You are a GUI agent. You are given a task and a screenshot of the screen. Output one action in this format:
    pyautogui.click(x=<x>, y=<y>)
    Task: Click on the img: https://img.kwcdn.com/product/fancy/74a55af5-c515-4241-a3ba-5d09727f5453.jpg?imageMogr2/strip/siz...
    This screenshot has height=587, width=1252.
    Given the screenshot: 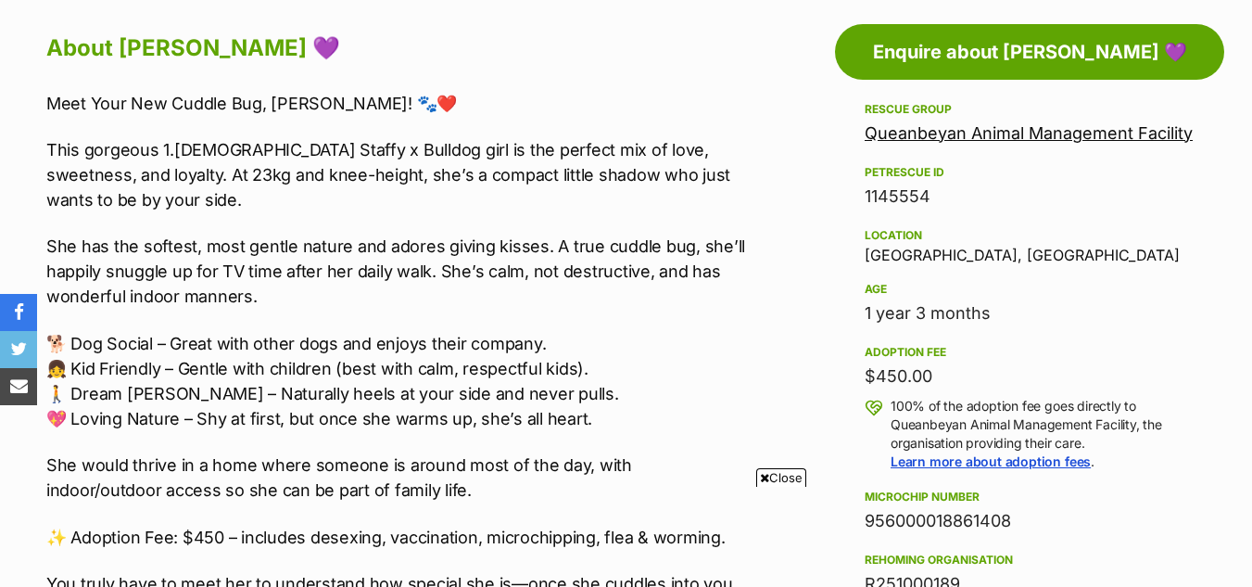 What is the action you would take?
    pyautogui.click(x=235, y=196)
    